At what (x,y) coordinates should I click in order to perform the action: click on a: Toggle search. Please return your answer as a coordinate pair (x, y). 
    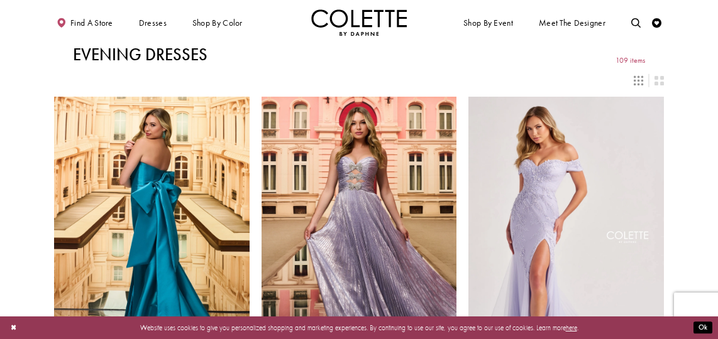
    Looking at the image, I should click on (635, 23).